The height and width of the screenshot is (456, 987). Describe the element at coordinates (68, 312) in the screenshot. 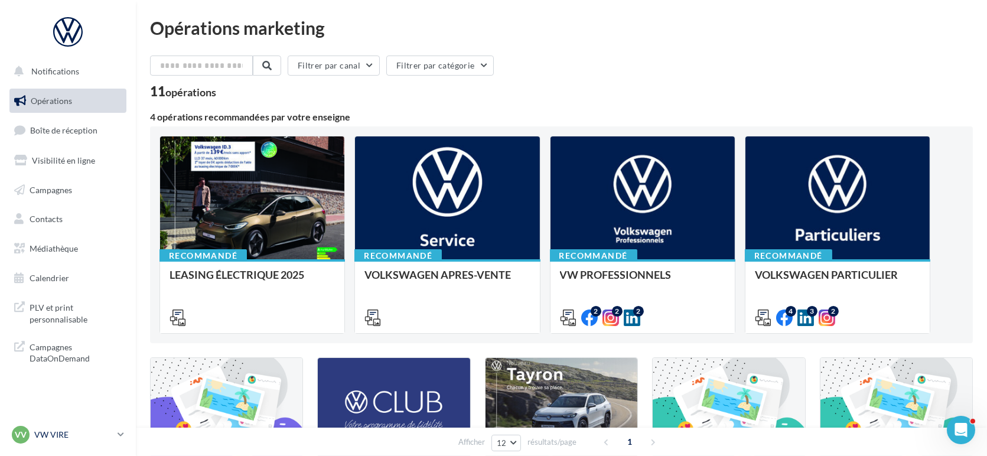

I see `a: PLV et print personnalisable` at that location.